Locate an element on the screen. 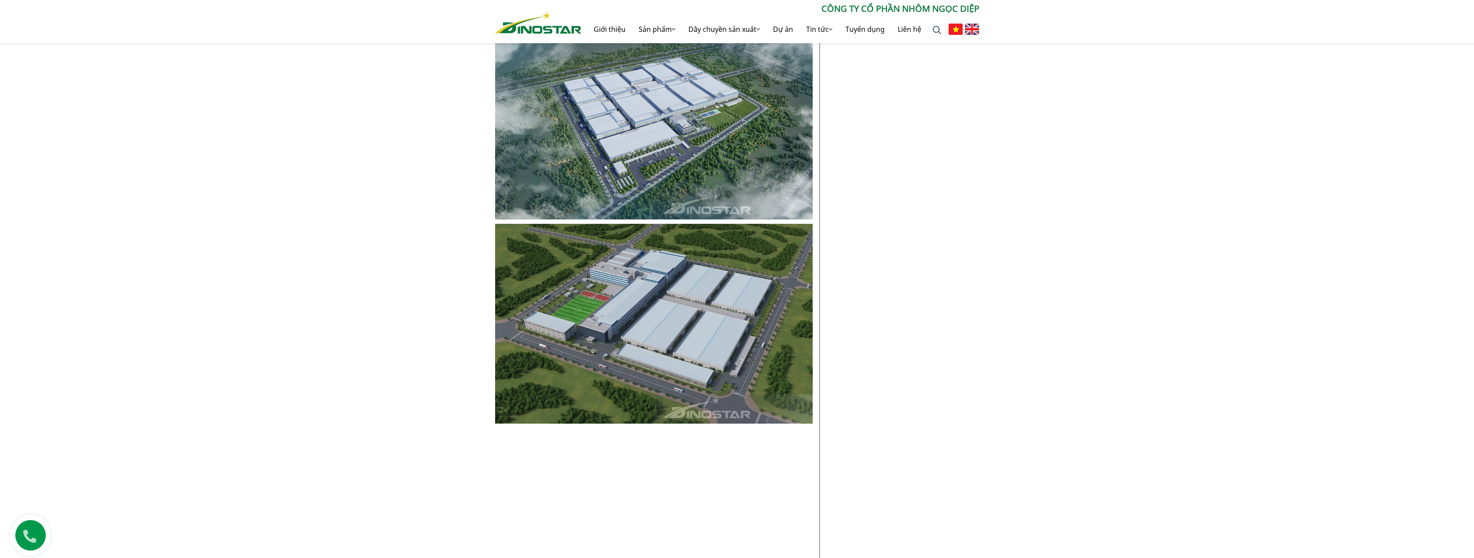 Image resolution: width=1474 pixels, height=558 pixels. a: Tin tức is located at coordinates (819, 29).